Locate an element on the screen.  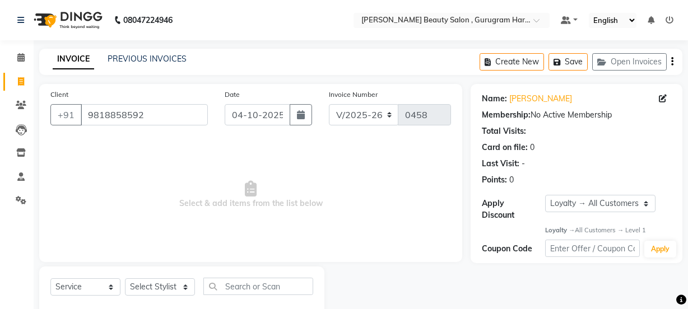
a: INVOICE is located at coordinates (73, 59).